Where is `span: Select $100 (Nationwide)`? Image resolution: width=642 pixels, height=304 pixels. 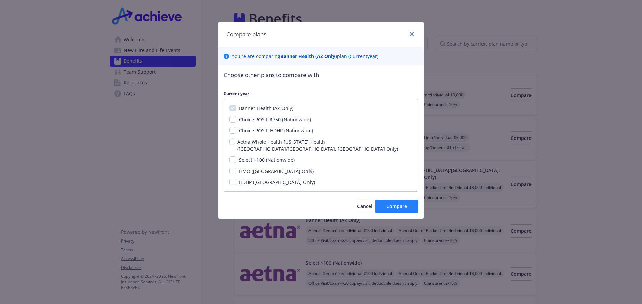 span: Select $100 (Nationwide) is located at coordinates (267, 160).